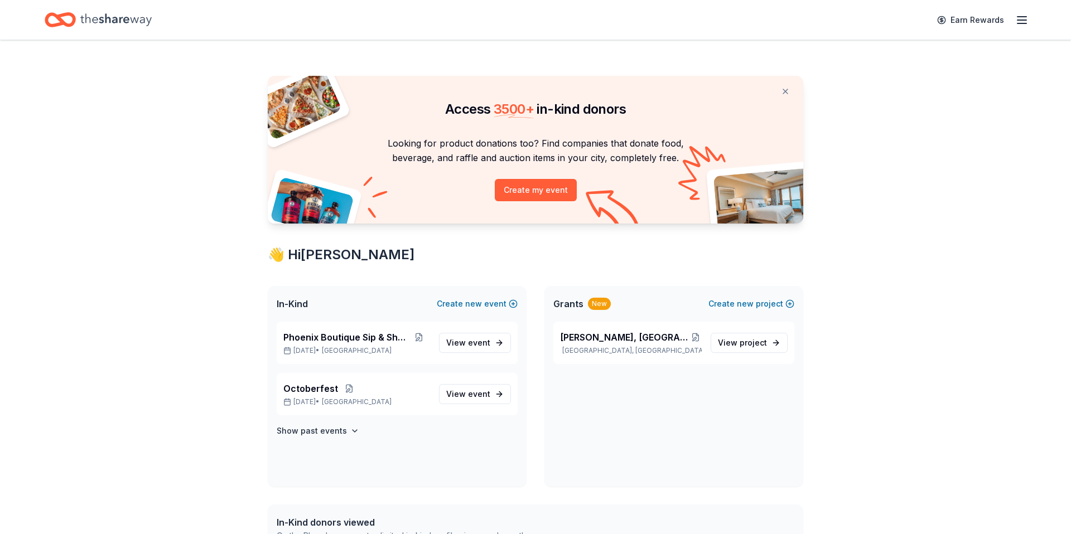  What do you see at coordinates (299, 105) in the screenshot?
I see `img: Pizza` at bounding box center [299, 105].